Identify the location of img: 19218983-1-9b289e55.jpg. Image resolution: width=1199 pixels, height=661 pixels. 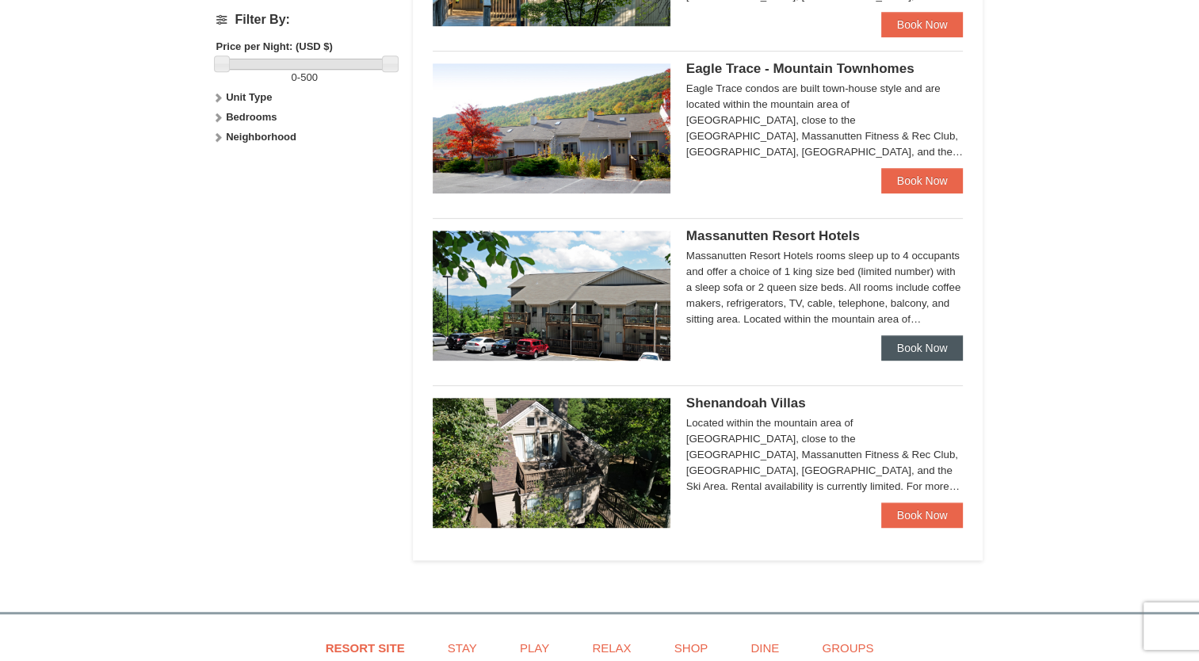
(551, 128).